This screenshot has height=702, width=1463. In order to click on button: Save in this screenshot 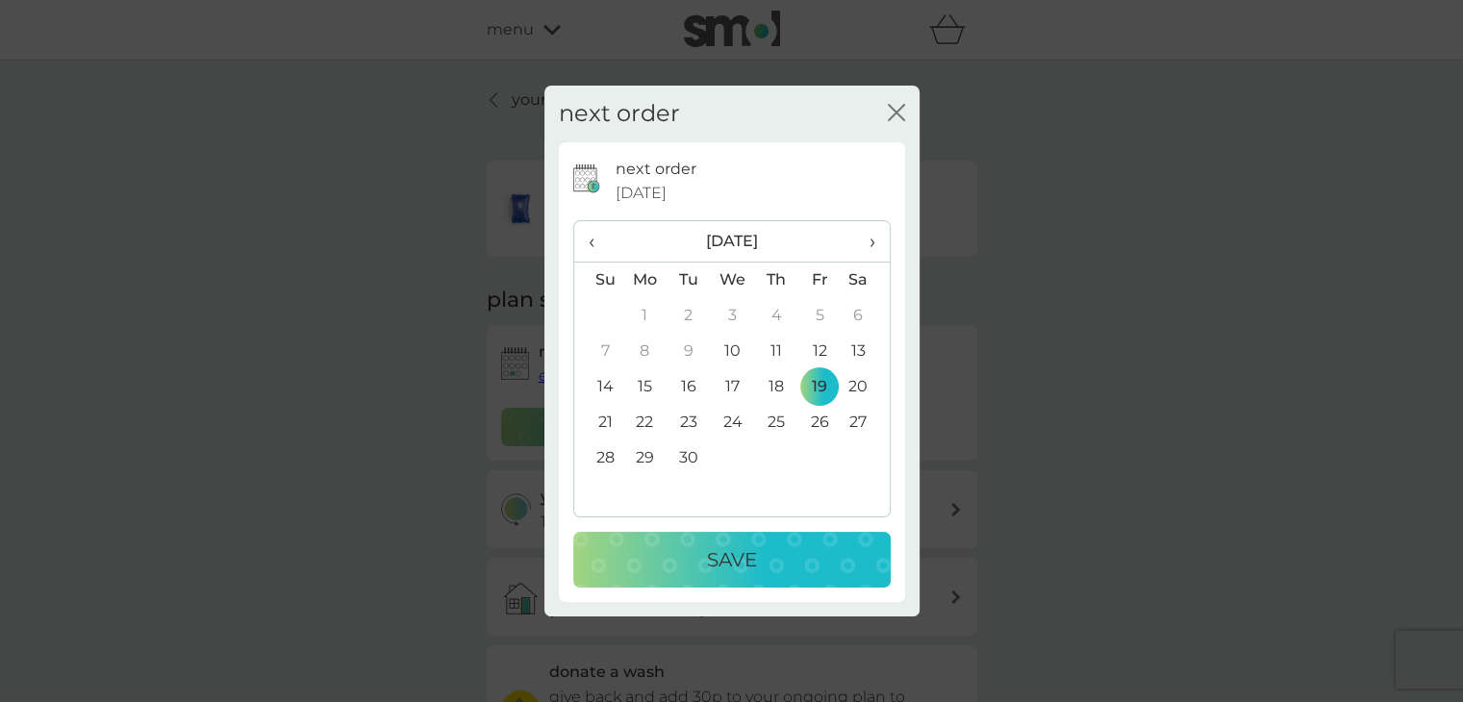, I will do `click(732, 560)`.